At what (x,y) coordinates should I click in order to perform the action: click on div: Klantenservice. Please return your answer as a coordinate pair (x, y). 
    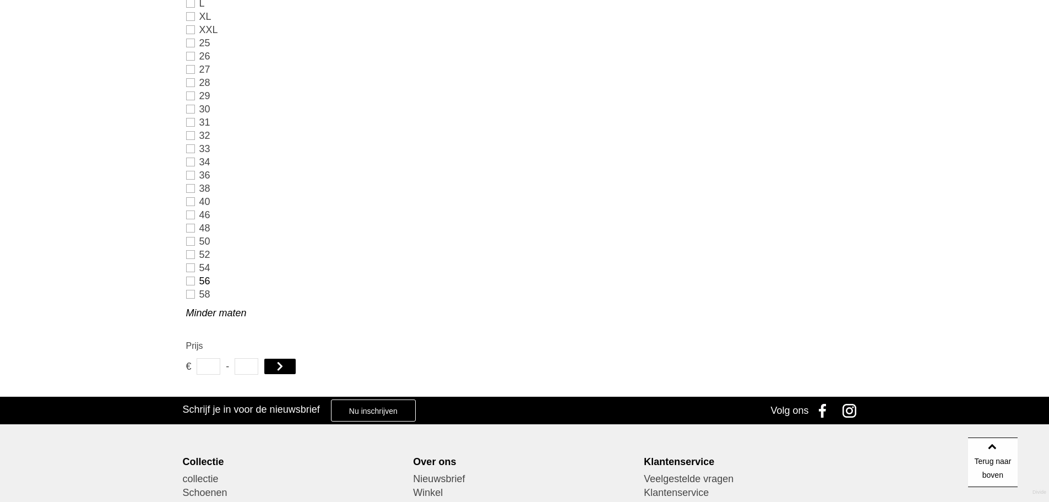
    Looking at the image, I should click on (755, 461).